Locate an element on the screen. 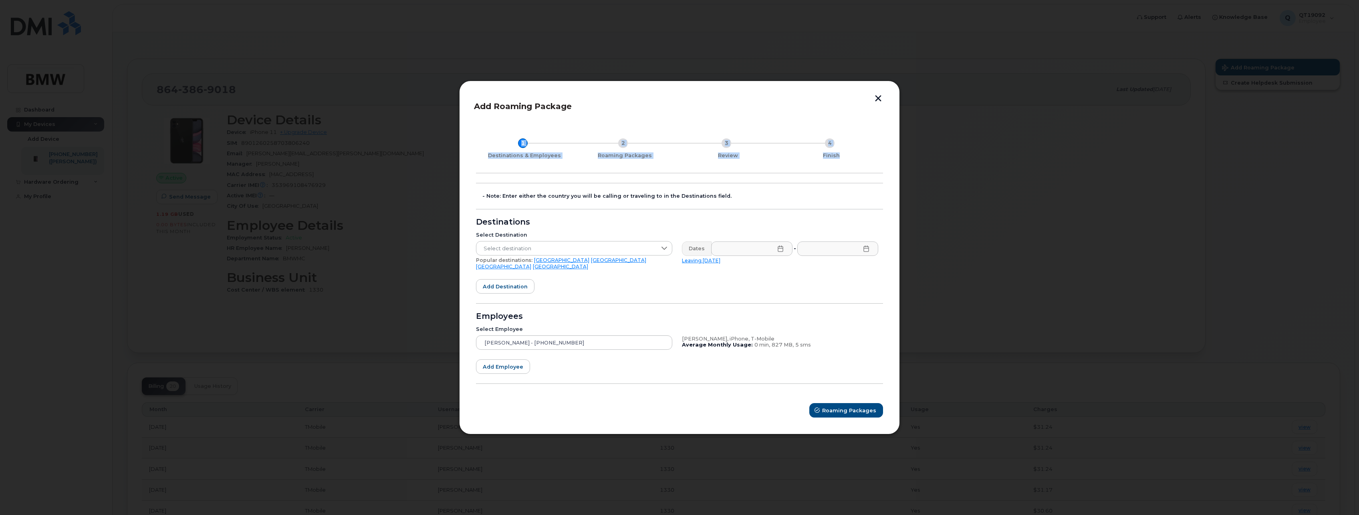 This screenshot has width=1359, height=515. div: Review is located at coordinates (728, 155).